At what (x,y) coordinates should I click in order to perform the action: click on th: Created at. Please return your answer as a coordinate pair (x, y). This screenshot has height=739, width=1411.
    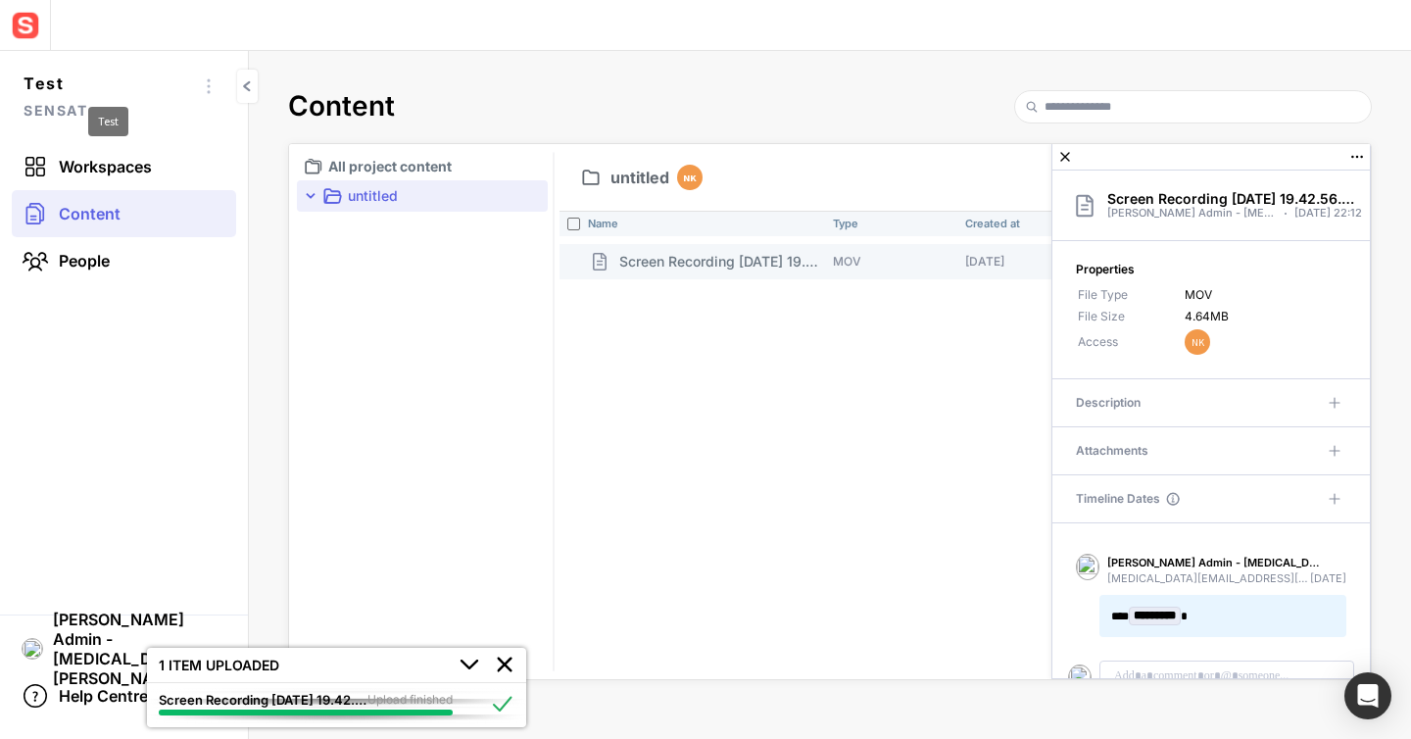
    Looking at the image, I should click on (1023, 223).